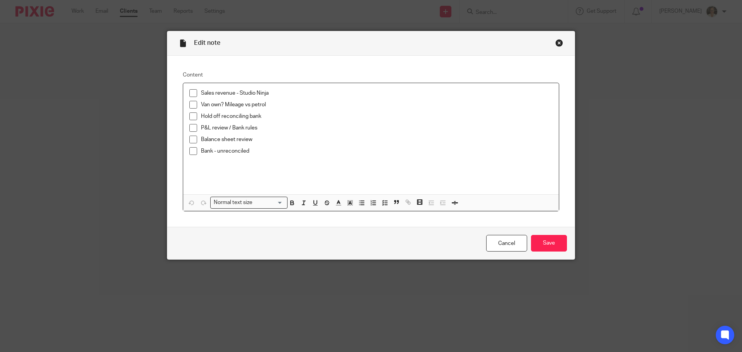  What do you see at coordinates (377, 93) in the screenshot?
I see `p: Sales revenue - Studio Ninja` at bounding box center [377, 93].